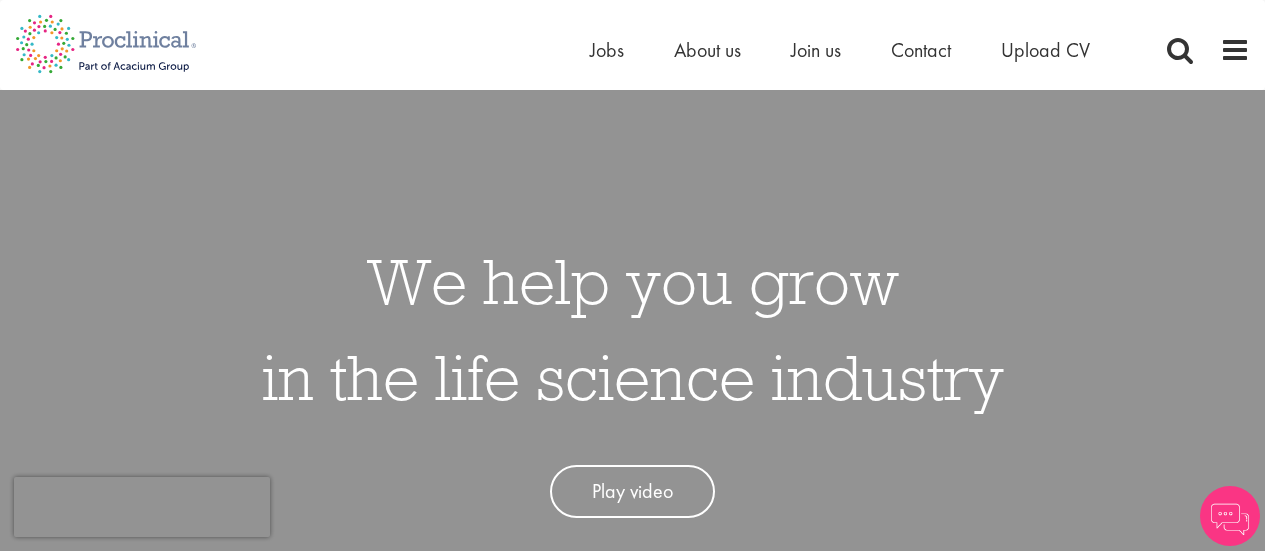 The image size is (1265, 551). I want to click on a: Contact, so click(921, 50).